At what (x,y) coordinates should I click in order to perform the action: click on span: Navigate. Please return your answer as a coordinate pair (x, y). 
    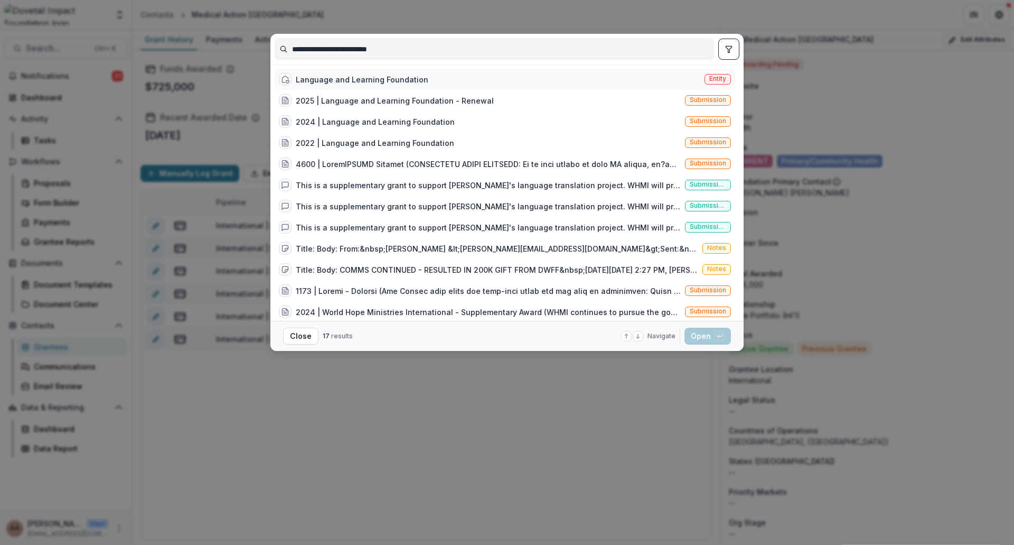
    Looking at the image, I should click on (661, 336).